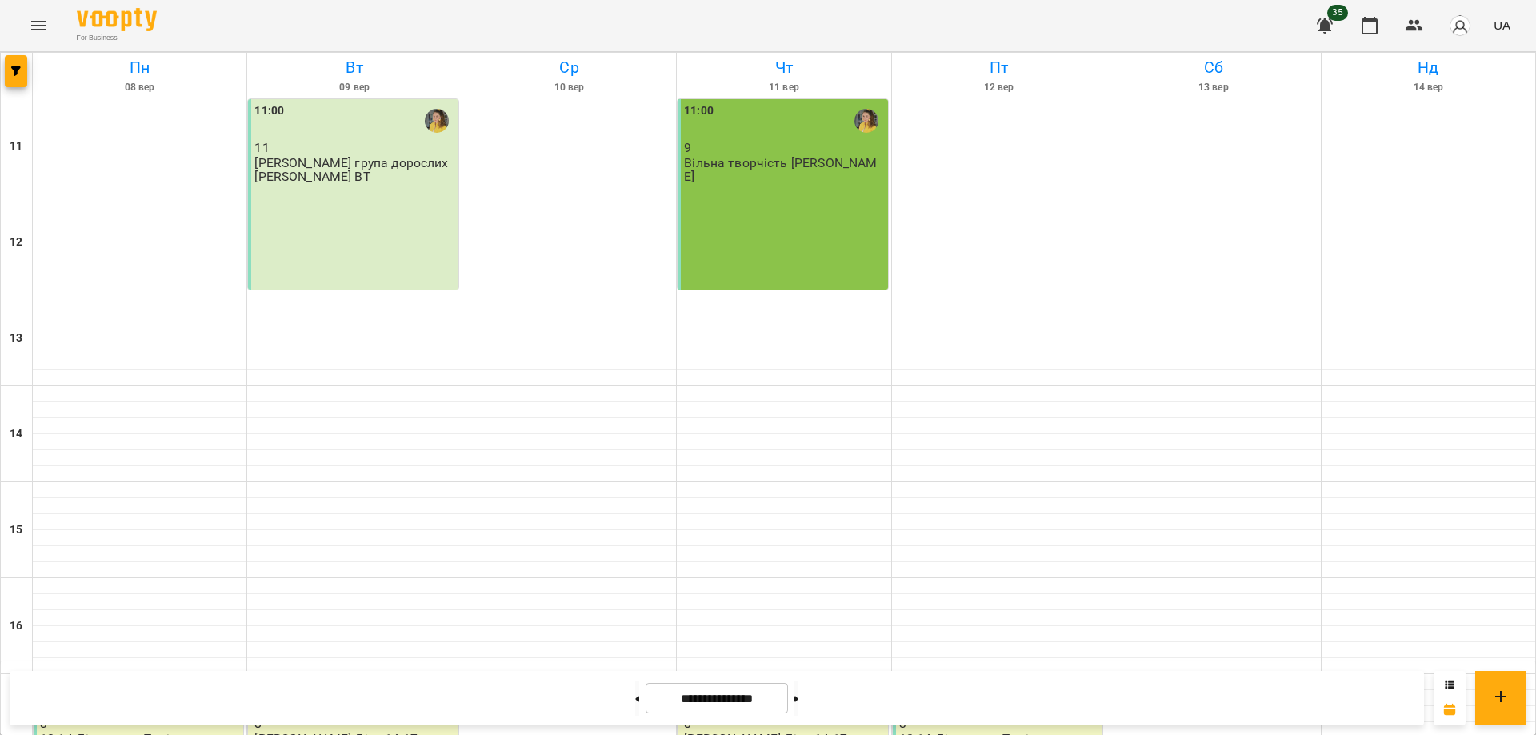  What do you see at coordinates (117, 38) in the screenshot?
I see `span: For Business` at bounding box center [117, 38].